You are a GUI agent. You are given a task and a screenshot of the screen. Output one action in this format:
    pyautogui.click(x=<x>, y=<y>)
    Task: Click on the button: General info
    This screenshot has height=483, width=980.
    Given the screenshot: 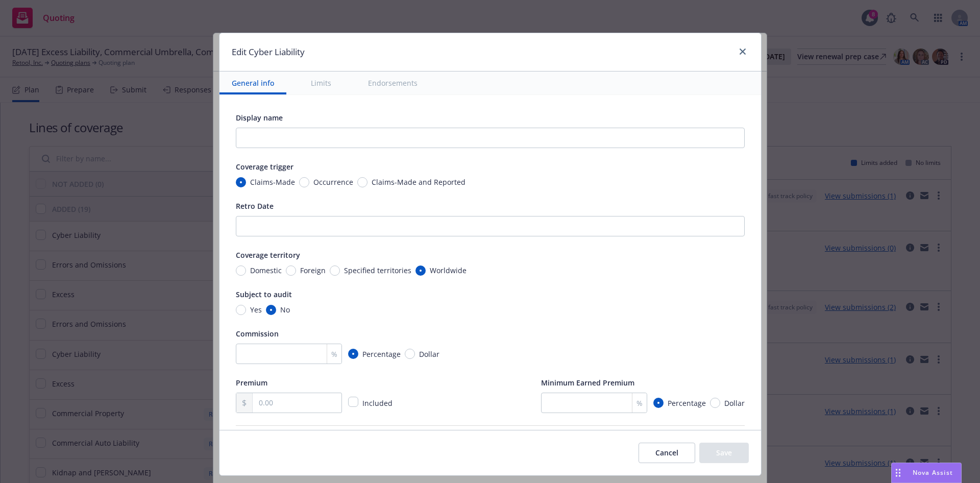 What is the action you would take?
    pyautogui.click(x=253, y=83)
    